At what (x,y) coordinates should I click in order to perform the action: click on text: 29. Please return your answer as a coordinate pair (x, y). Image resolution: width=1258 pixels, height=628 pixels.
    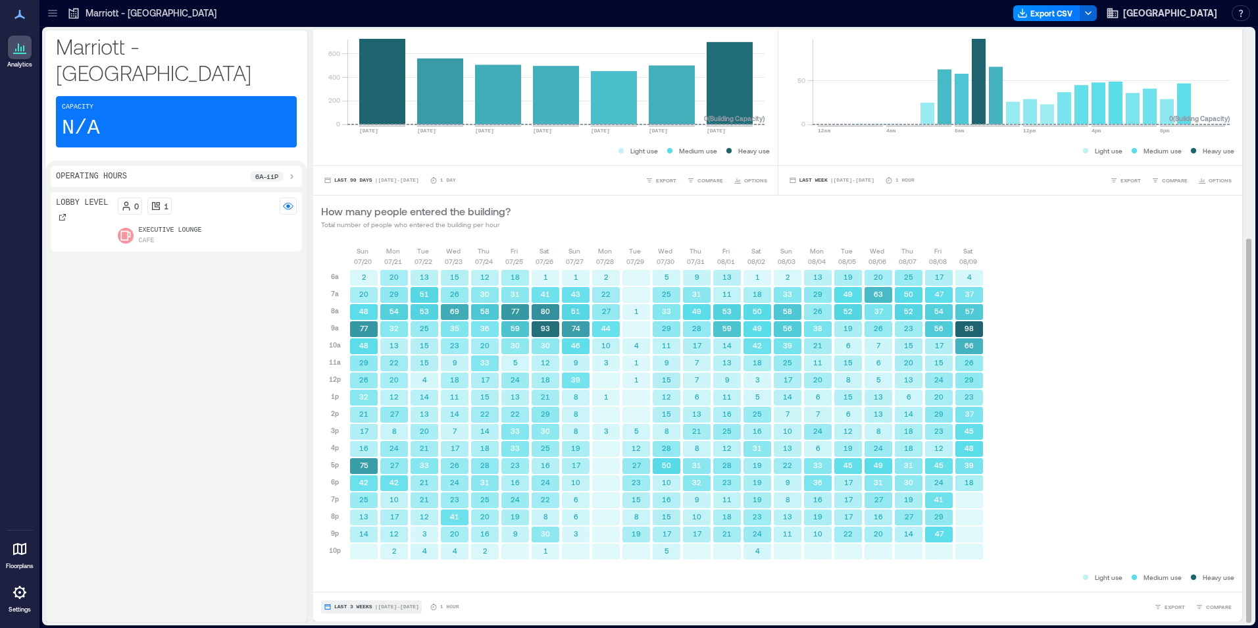
    Looking at the image, I should click on (364, 362).